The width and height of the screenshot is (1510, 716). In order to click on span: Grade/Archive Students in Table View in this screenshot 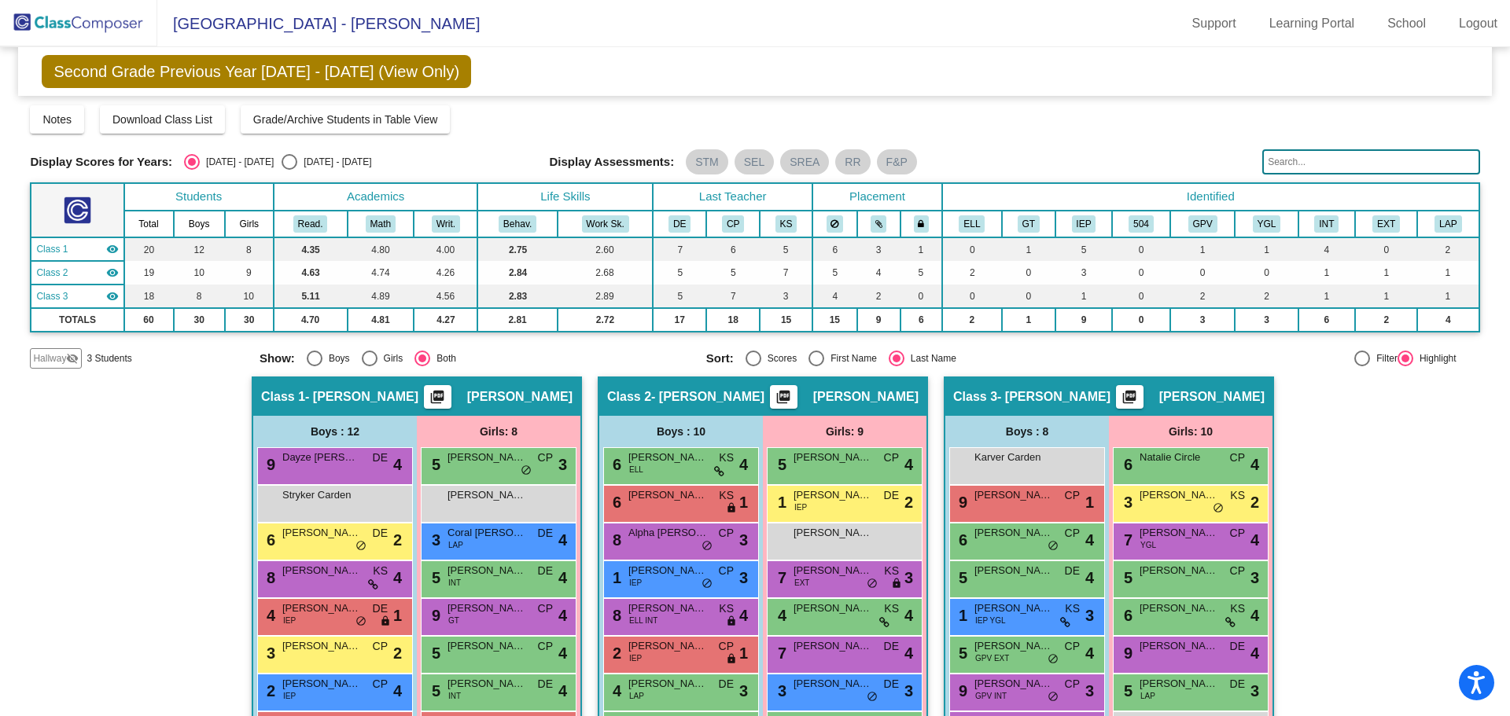, I will do `click(345, 120)`.